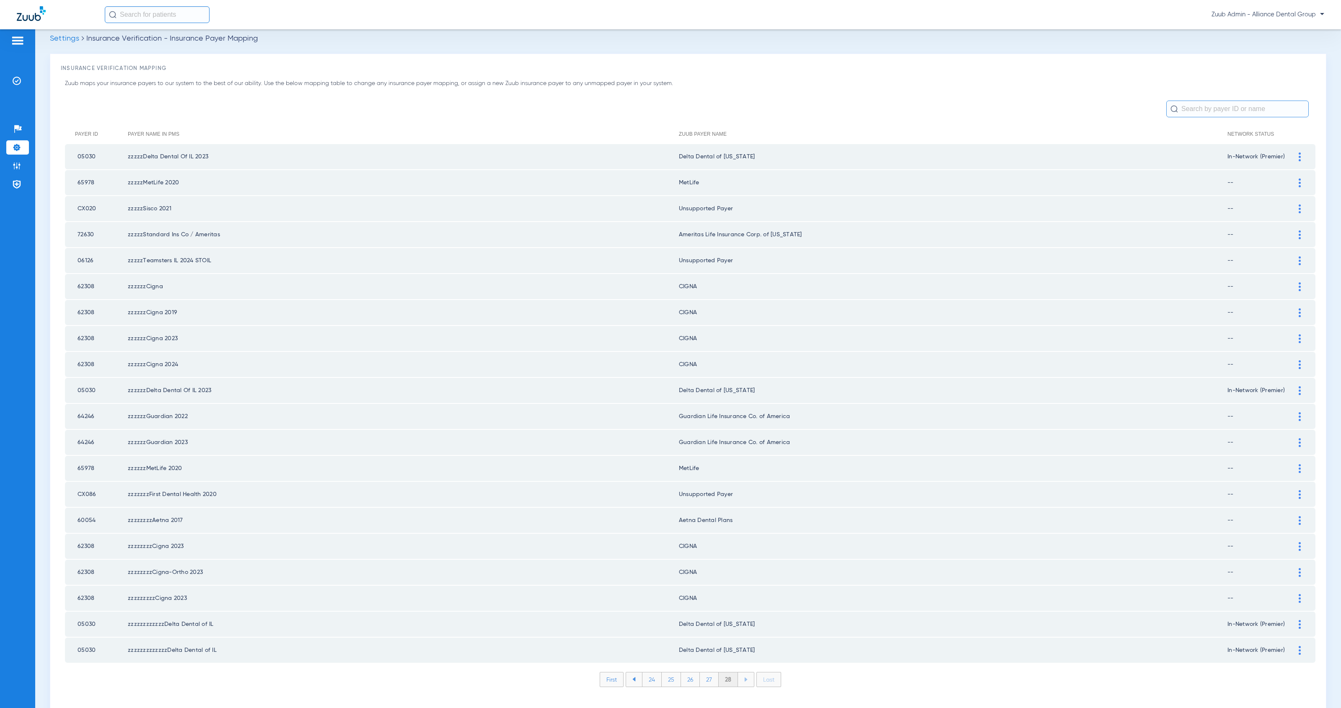  Describe the element at coordinates (953, 469) in the screenshot. I see `td: MetLife` at that location.